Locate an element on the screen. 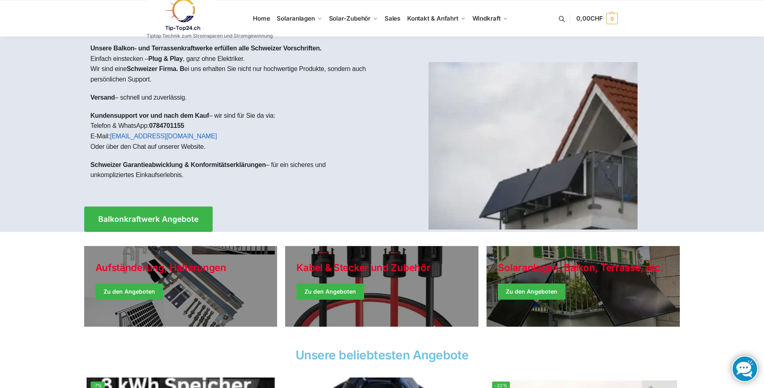 The width and height of the screenshot is (764, 388). span: Balkonkraftwerk Angebote is located at coordinates (148, 219).